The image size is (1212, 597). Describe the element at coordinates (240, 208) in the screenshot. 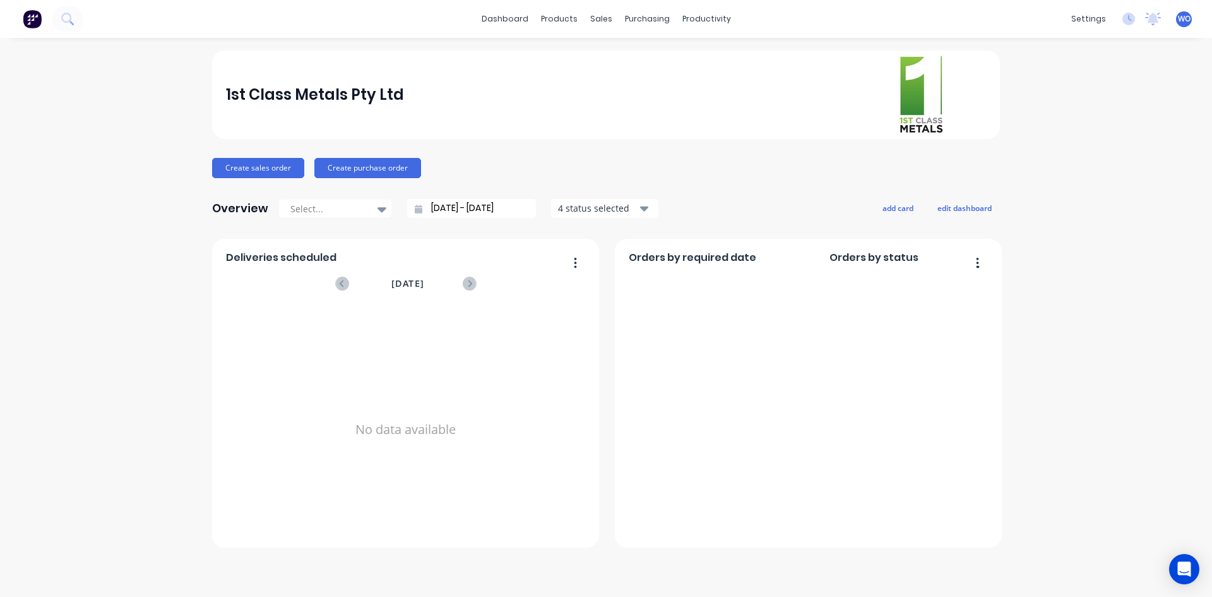

I see `div: Overview` at that location.